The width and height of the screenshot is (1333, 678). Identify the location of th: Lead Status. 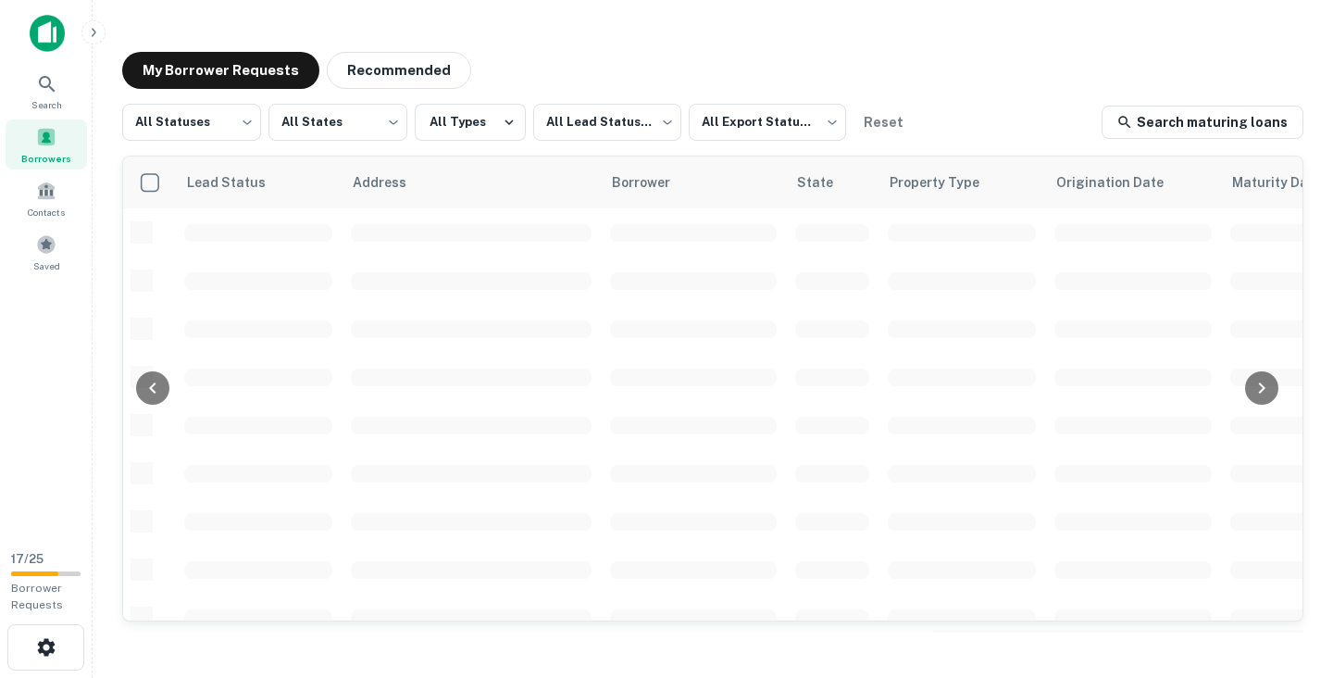
(258, 182).